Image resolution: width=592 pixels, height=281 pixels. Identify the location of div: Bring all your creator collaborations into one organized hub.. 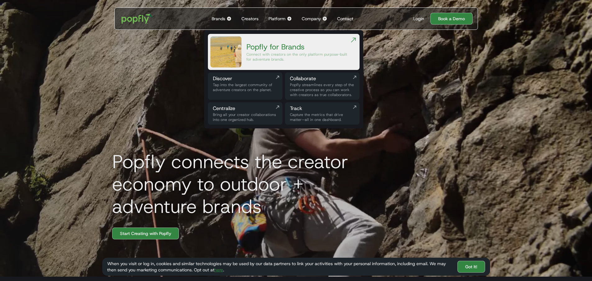
(245, 117).